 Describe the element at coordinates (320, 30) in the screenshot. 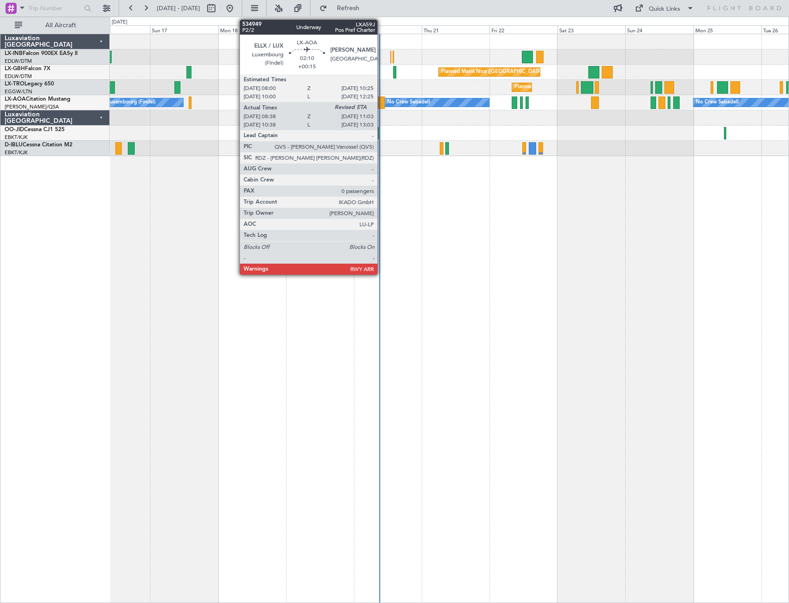

I see `div: Tue 19` at that location.